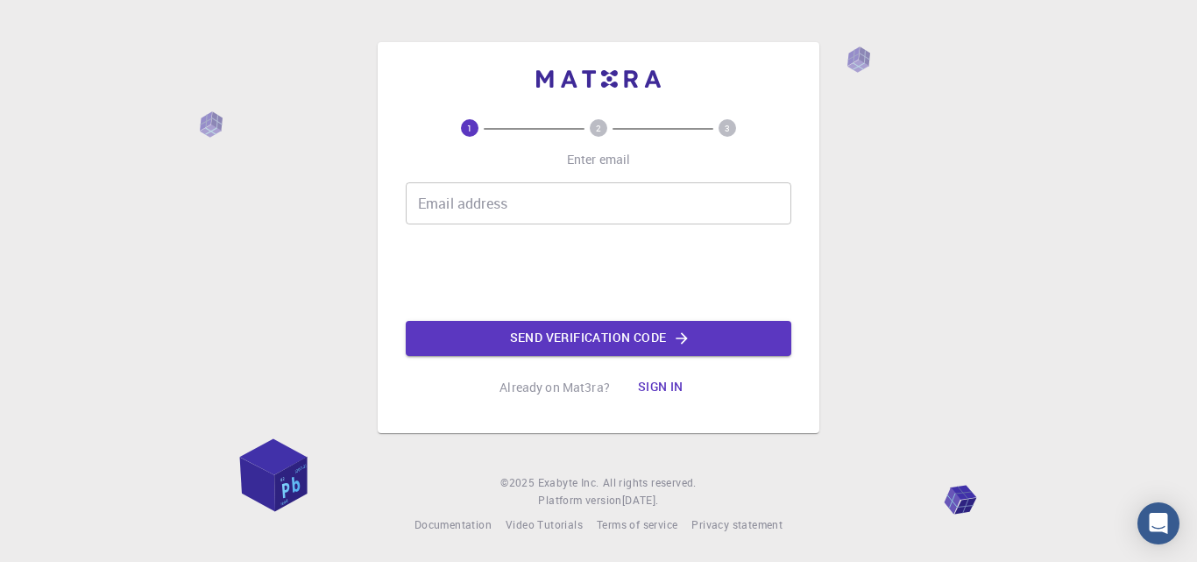 Image resolution: width=1197 pixels, height=562 pixels. Describe the element at coordinates (661, 387) in the screenshot. I see `button: Sign in` at that location.